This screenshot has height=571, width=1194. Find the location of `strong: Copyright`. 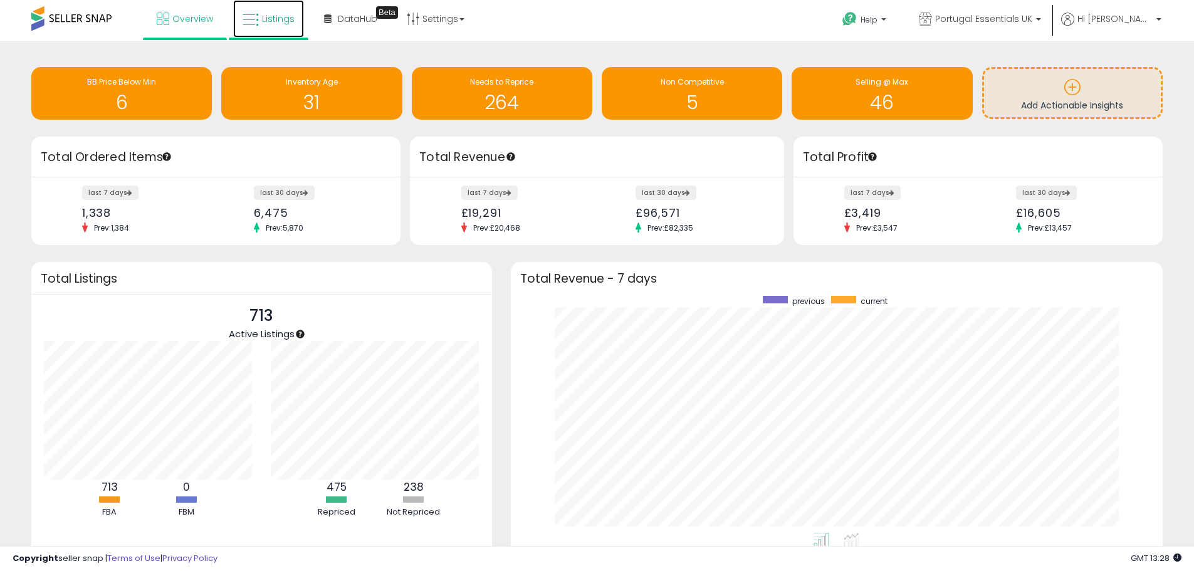

strong: Copyright is located at coordinates (35, 558).